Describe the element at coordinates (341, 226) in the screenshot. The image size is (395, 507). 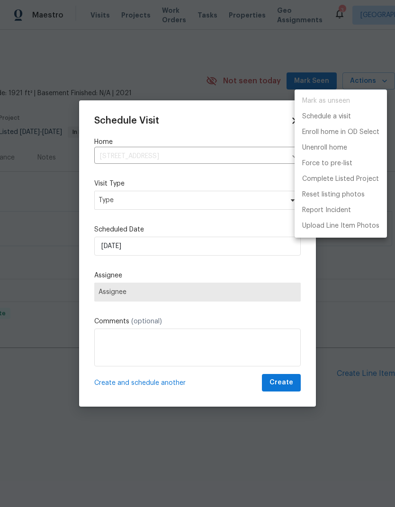
I see `p: Upload Line Item Photos` at that location.